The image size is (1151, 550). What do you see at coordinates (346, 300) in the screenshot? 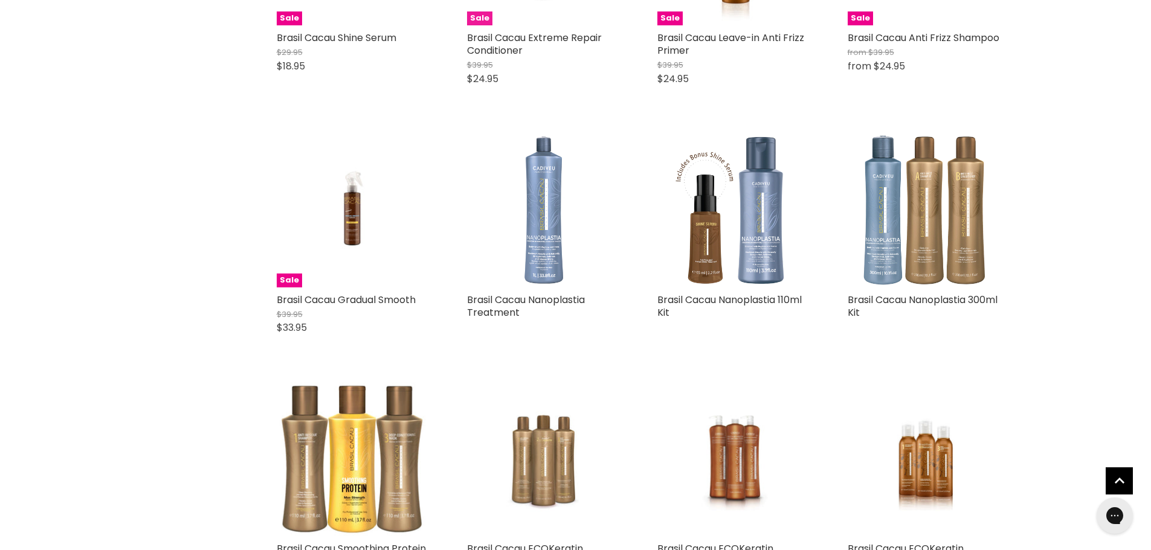
I see `a: Brasil Cacau Gradual Smooth` at bounding box center [346, 300].